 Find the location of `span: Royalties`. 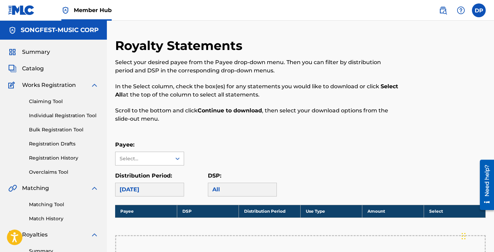

span: Royalties is located at coordinates (35, 235).